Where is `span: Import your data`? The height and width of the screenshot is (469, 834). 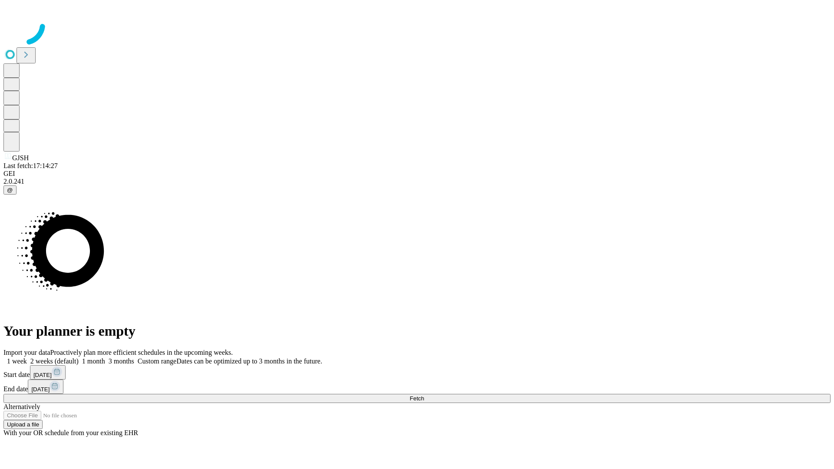
span: Import your data is located at coordinates (27, 352).